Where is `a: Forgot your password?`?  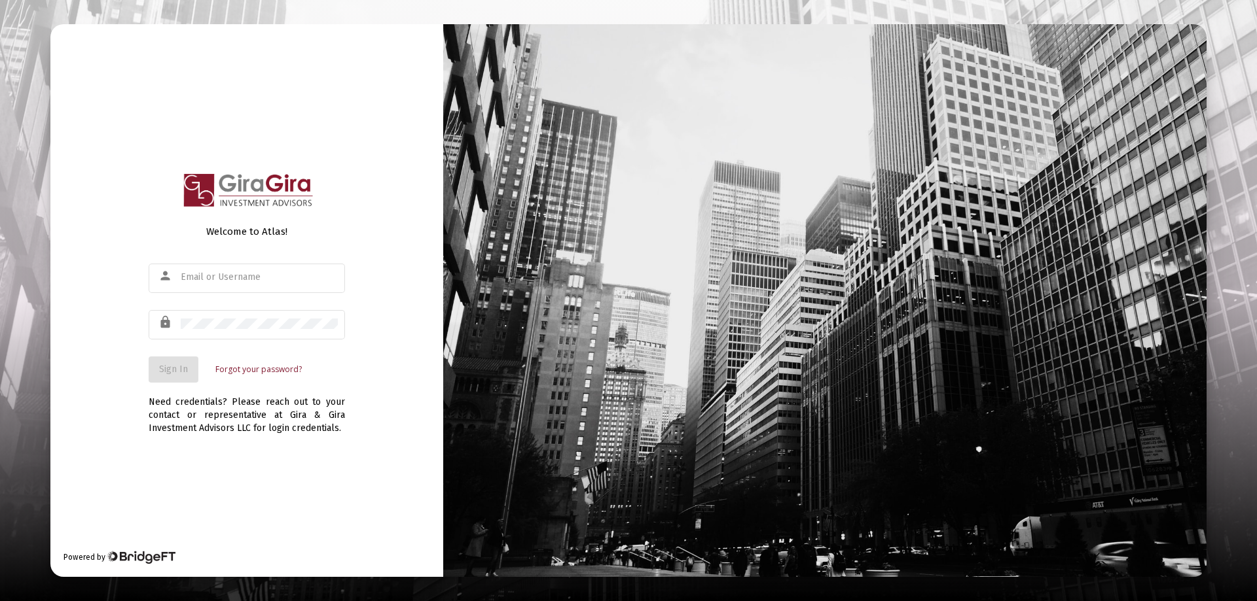 a: Forgot your password? is located at coordinates (259, 370).